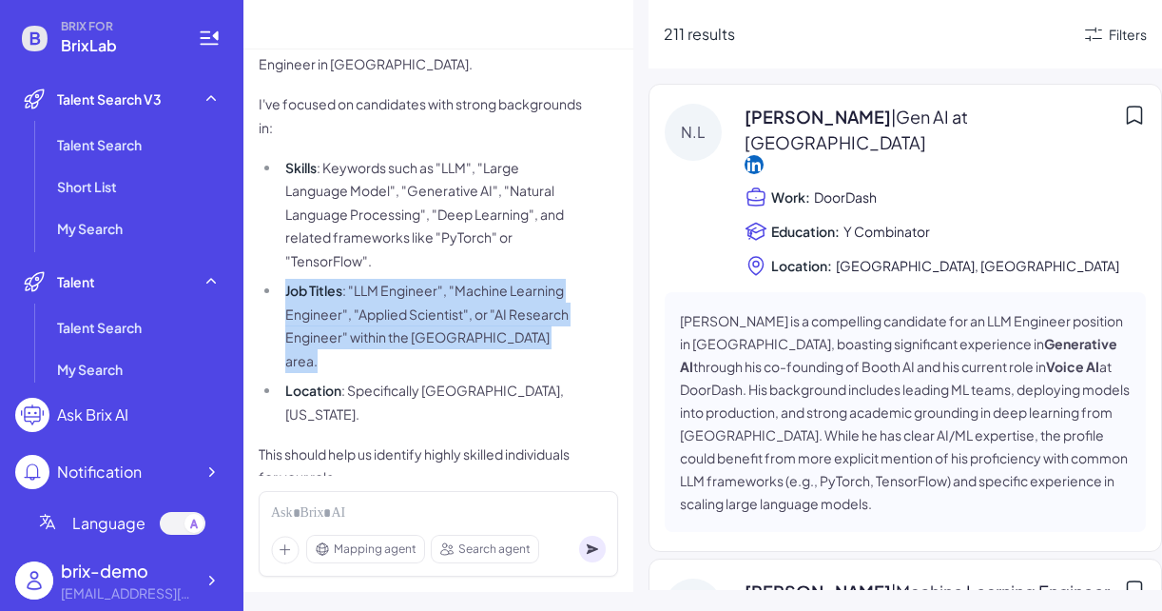 This screenshot has height=611, width=1162. I want to click on span: Short List, so click(87, 186).